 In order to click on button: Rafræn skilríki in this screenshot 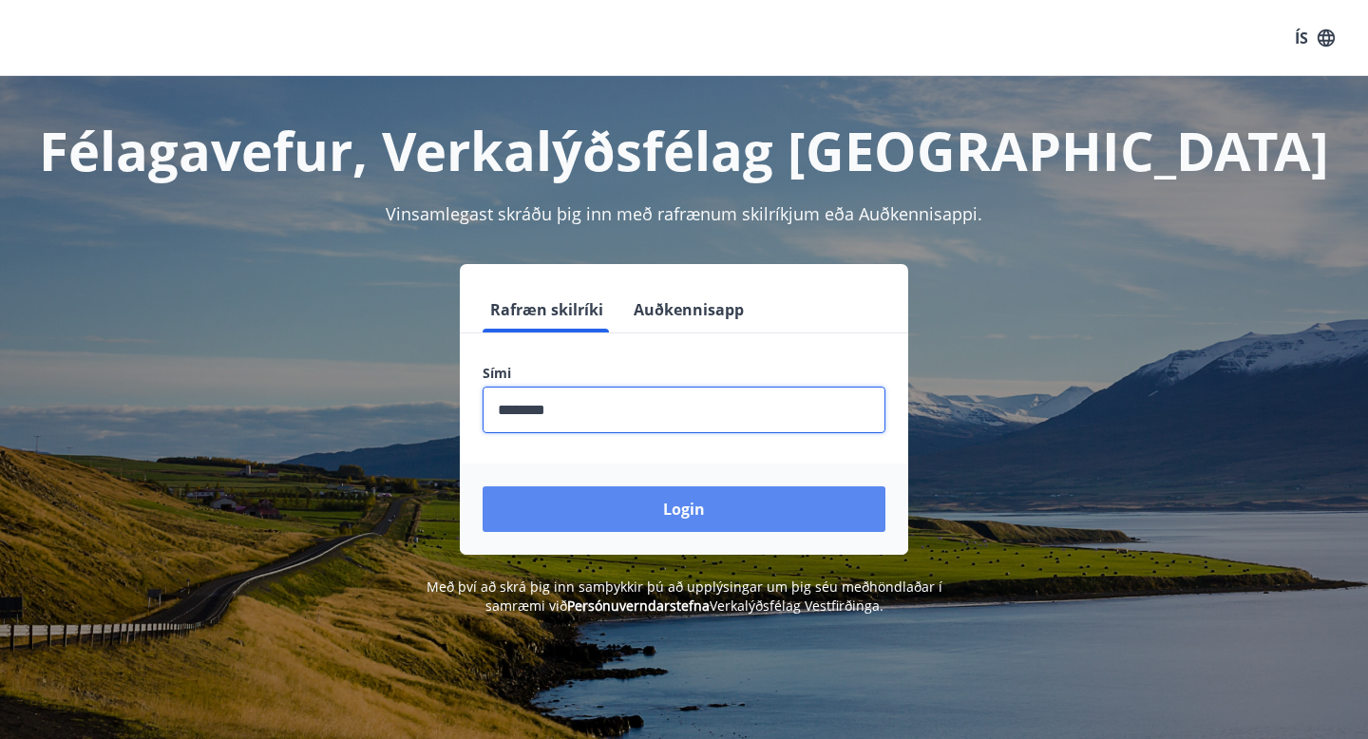, I will do `click(546, 310)`.